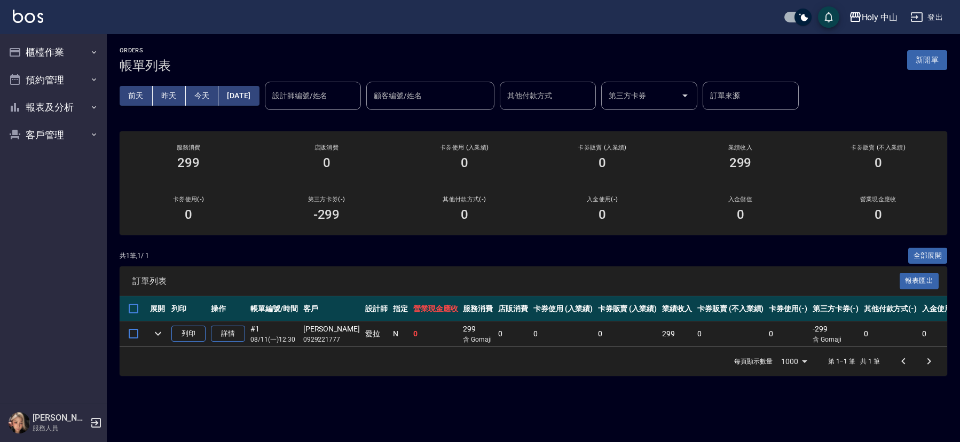 This screenshot has width=960, height=442. What do you see at coordinates (829, 17) in the screenshot?
I see `button: save` at bounding box center [829, 17].